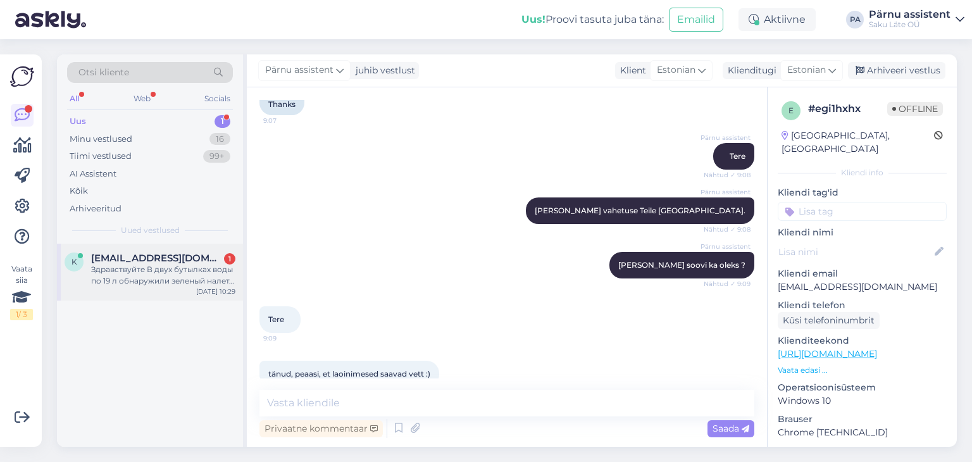 This screenshot has height=462, width=972. Describe the element at coordinates (916, 20) in the screenshot. I see `a: Pärnu assistentSaku Läte OÜ` at that location.